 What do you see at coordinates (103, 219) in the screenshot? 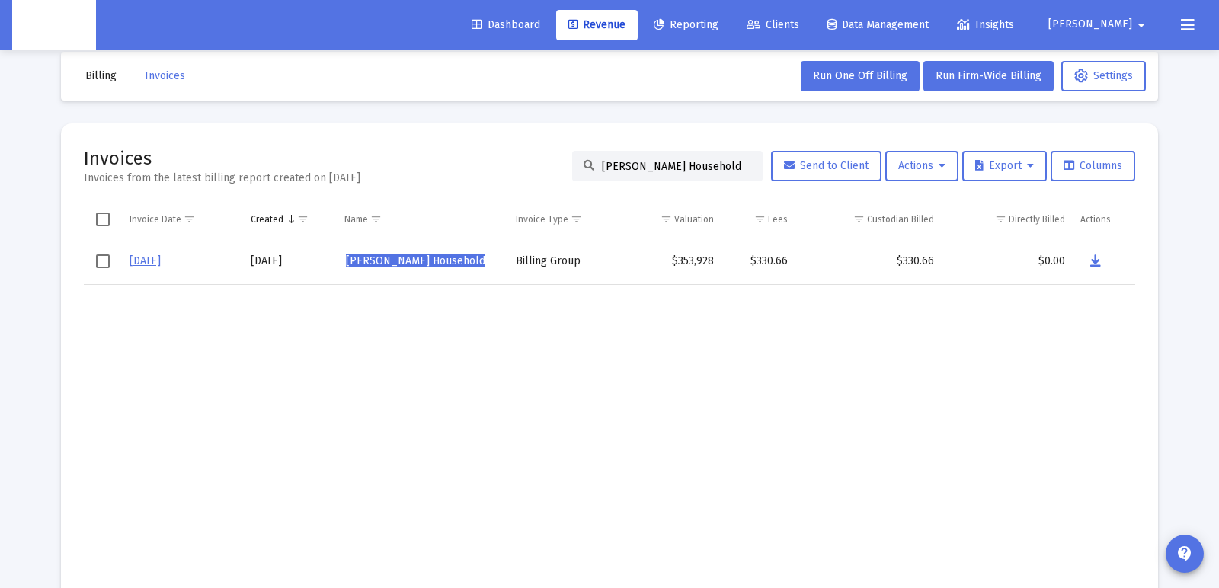
I see `div: Select all` at bounding box center [103, 219].